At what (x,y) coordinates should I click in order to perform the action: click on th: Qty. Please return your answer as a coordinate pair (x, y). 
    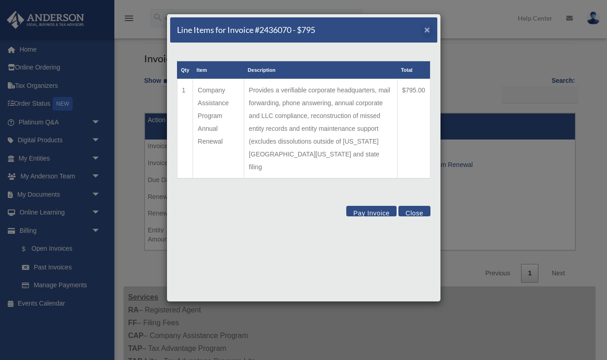
    Looking at the image, I should click on (185, 70).